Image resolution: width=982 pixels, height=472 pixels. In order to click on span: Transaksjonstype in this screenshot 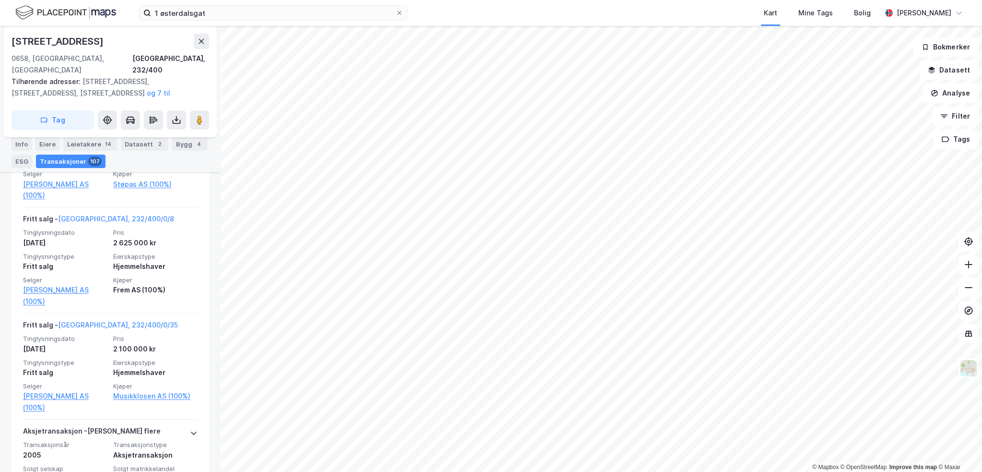, I will do `click(155, 444)`.